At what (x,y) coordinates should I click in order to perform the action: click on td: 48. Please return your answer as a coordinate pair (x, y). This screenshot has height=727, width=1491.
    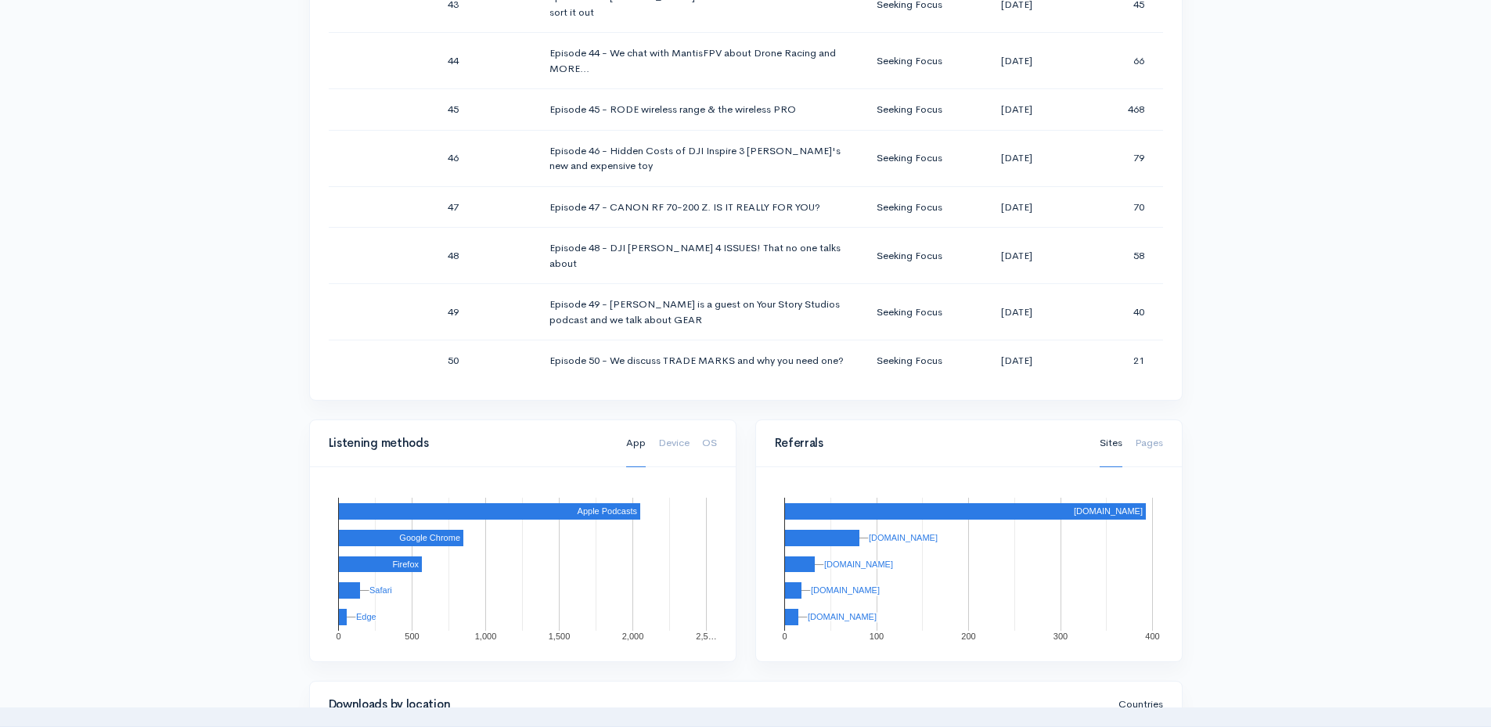
    Looking at the image, I should click on (486, 256).